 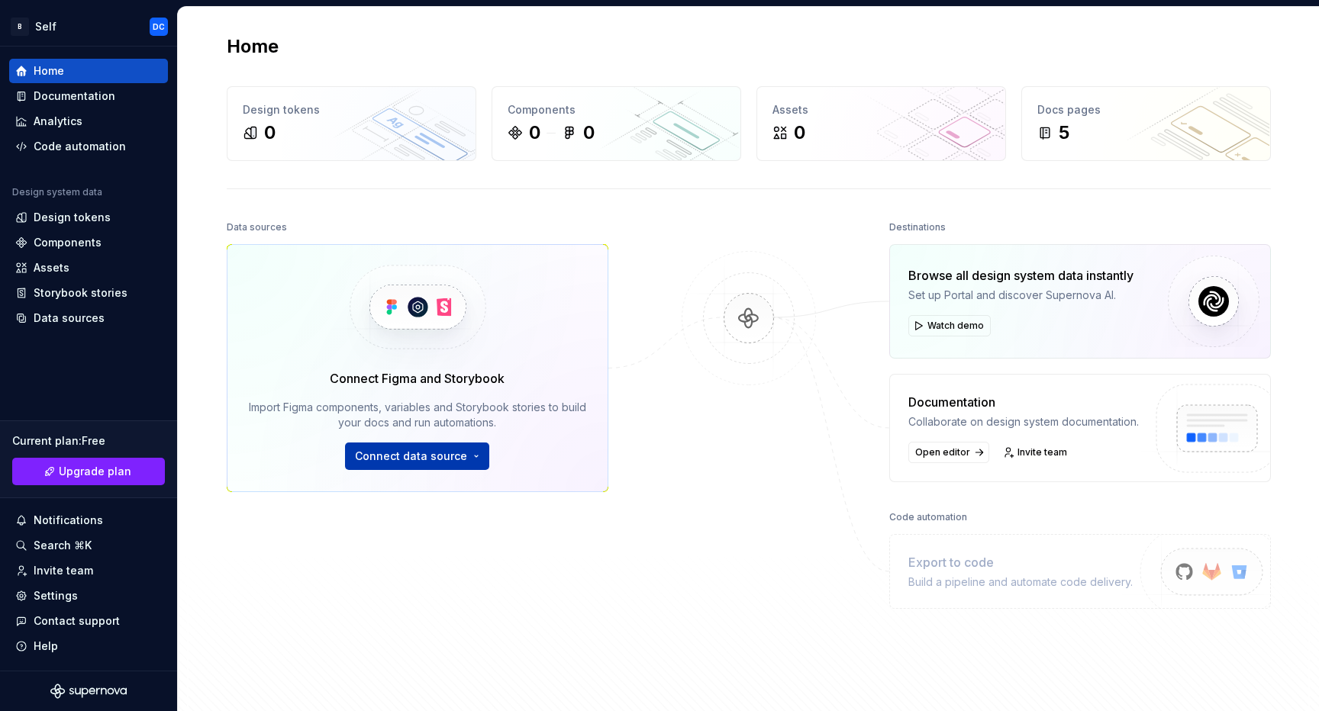 I want to click on button: Connect data source, so click(x=417, y=457).